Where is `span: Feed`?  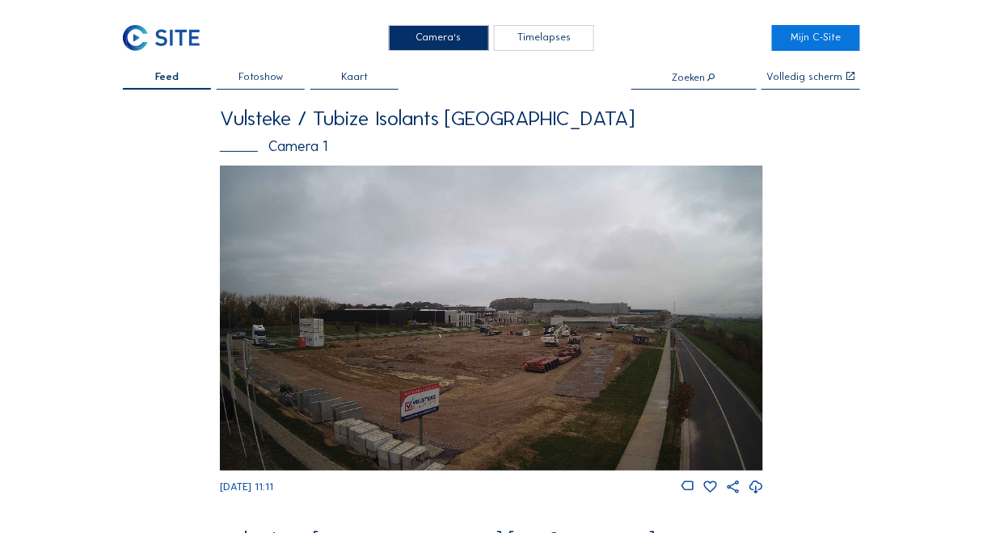 span: Feed is located at coordinates (166, 77).